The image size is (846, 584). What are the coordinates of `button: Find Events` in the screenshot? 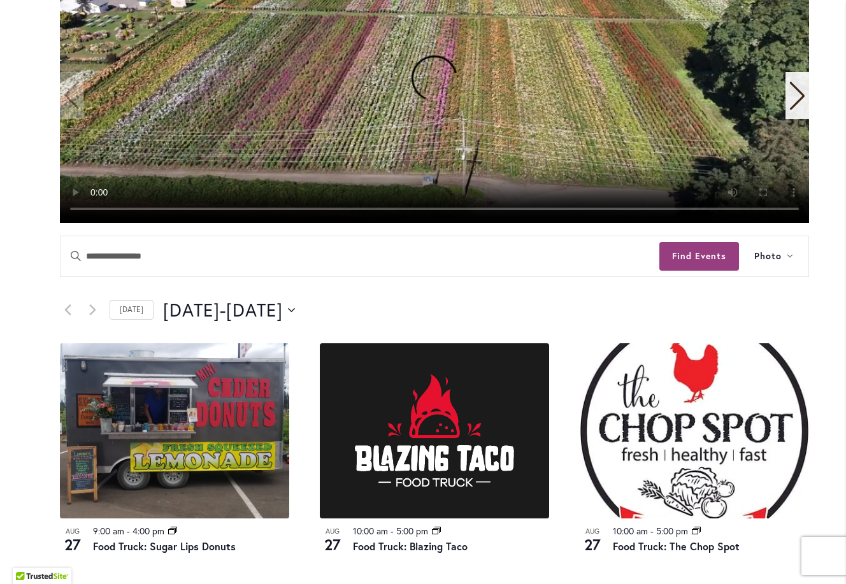 It's located at (698, 256).